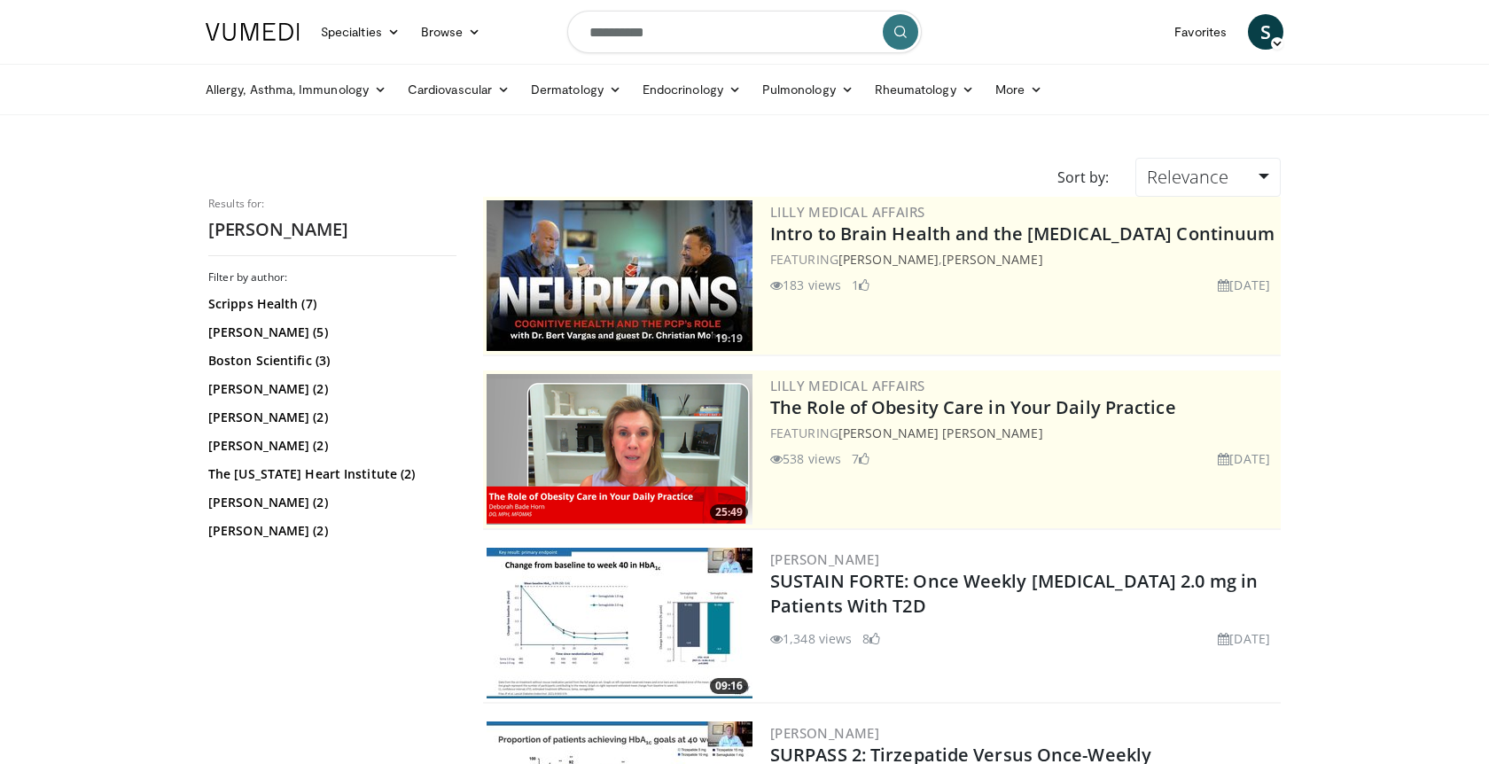  I want to click on a: Favorites, so click(1200, 32).